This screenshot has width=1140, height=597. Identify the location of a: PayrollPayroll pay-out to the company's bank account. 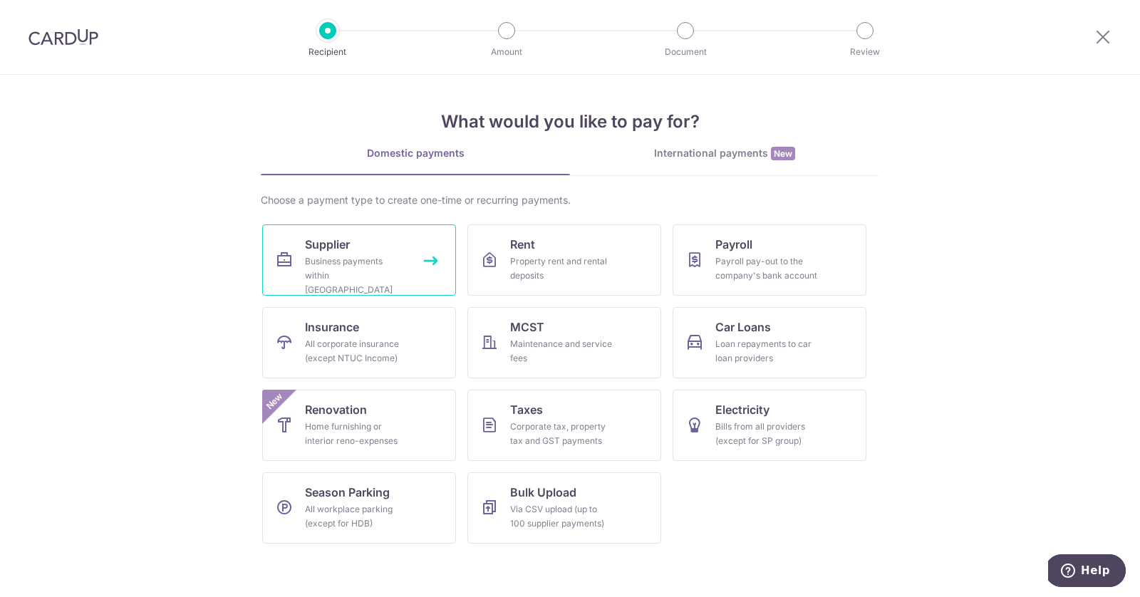
(770, 260).